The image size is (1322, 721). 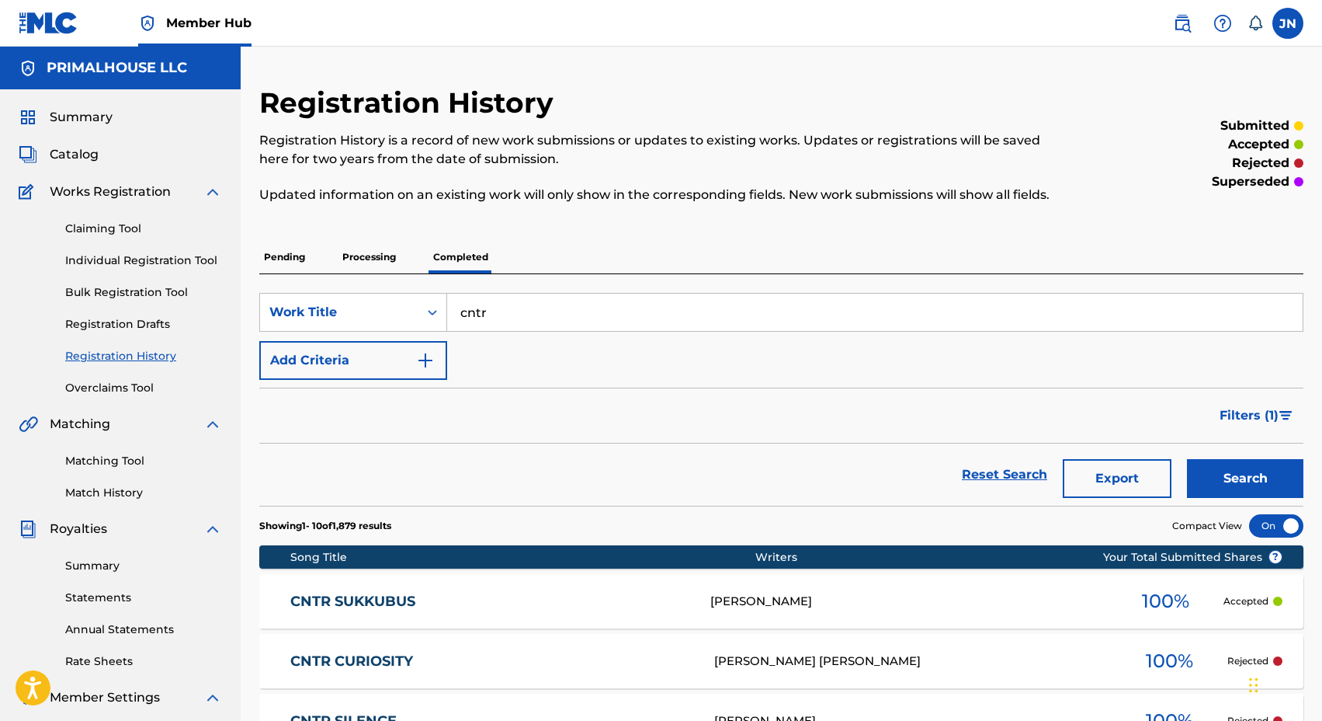 I want to click on span: Matching, so click(x=80, y=424).